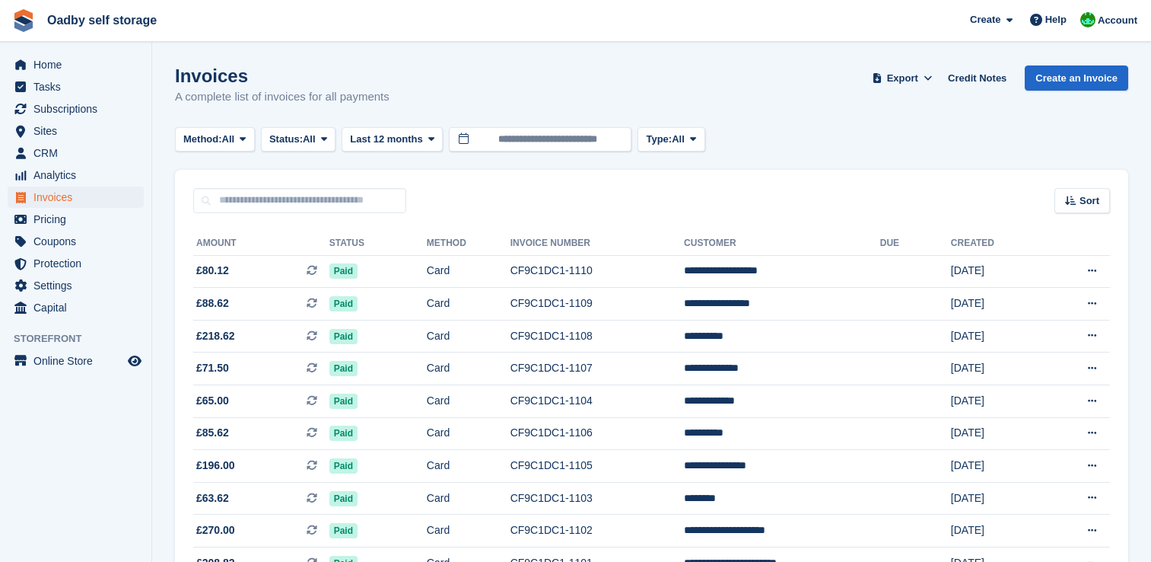 Image resolution: width=1151 pixels, height=562 pixels. What do you see at coordinates (597, 368) in the screenshot?
I see `td: CF9C1DC1-1107` at bounding box center [597, 368].